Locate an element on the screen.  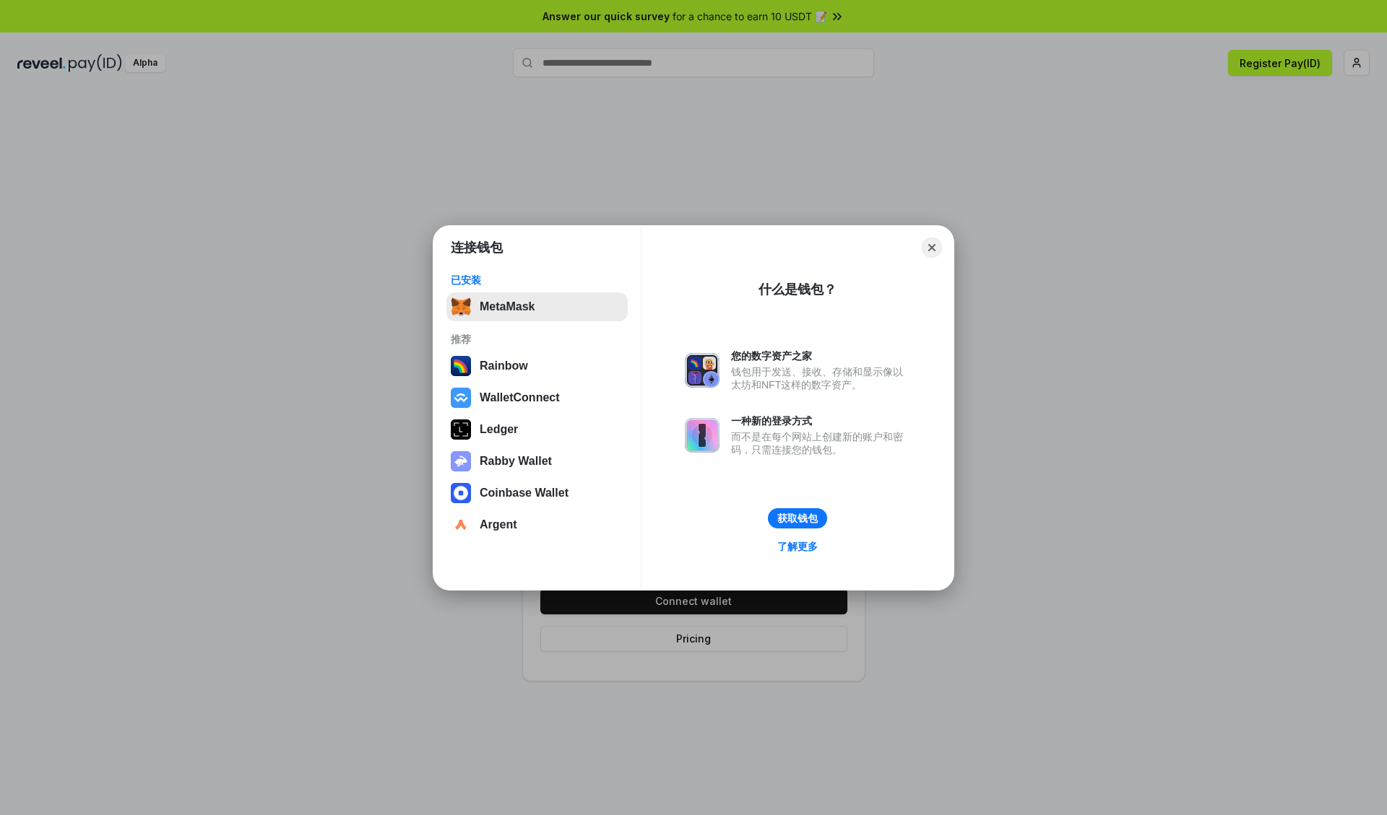
div: 了解更多 is located at coordinates (797, 547).